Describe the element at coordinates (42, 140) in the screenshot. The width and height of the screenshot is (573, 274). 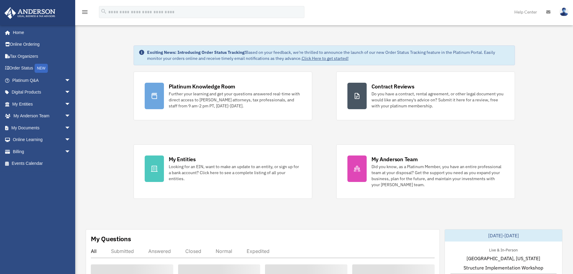
I see `a: Online Learningarrow_drop_down` at that location.